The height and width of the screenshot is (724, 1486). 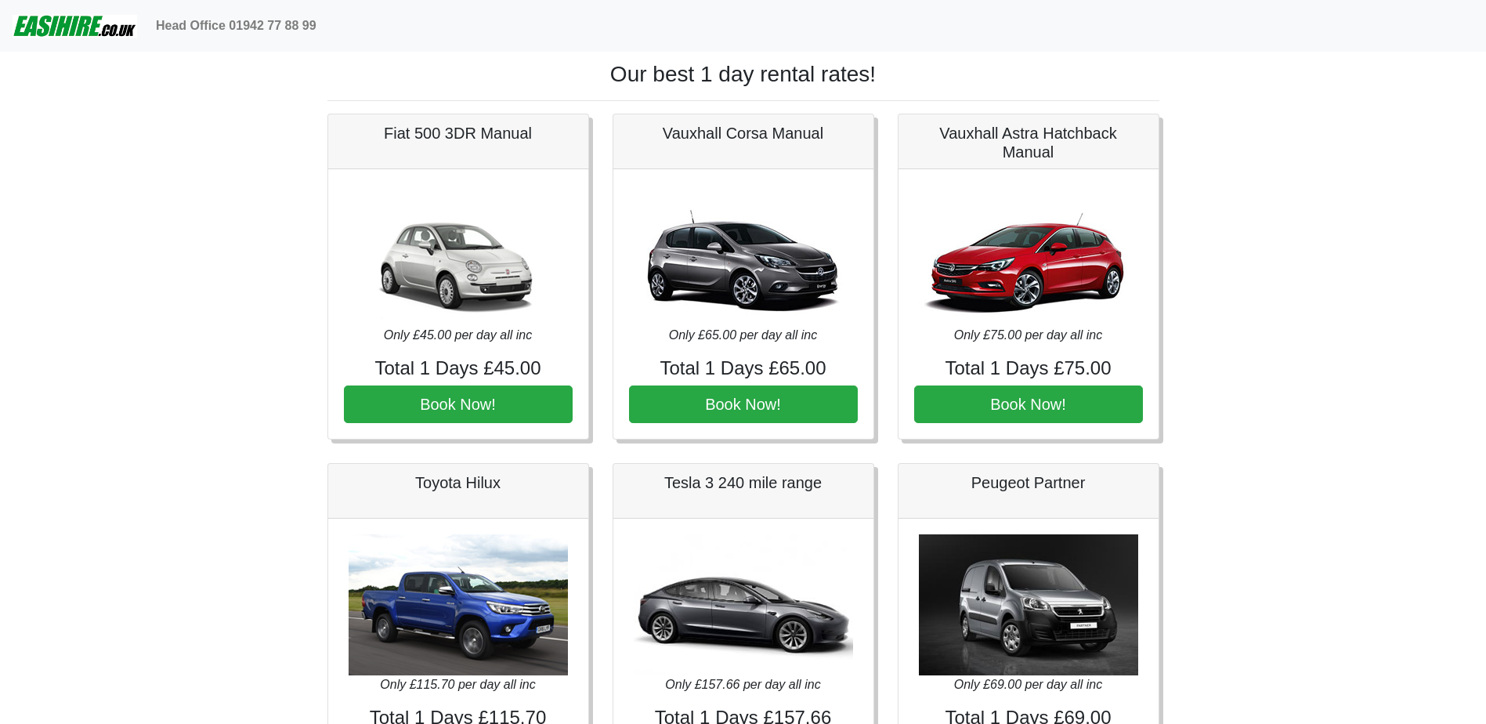 I want to click on img: Toyota Hilux, so click(x=458, y=605).